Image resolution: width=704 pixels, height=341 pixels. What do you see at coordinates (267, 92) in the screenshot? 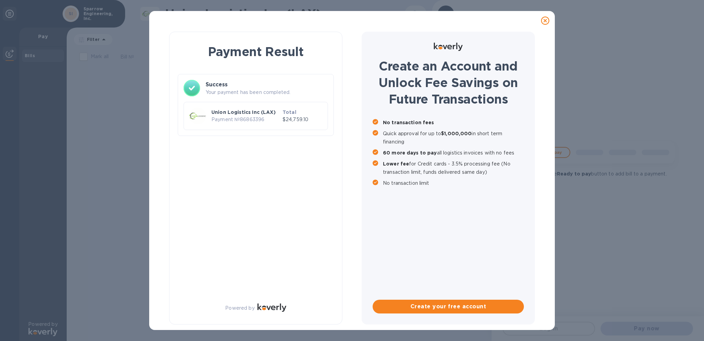
I see `p: Your payment has been completed.` at bounding box center [267, 92].